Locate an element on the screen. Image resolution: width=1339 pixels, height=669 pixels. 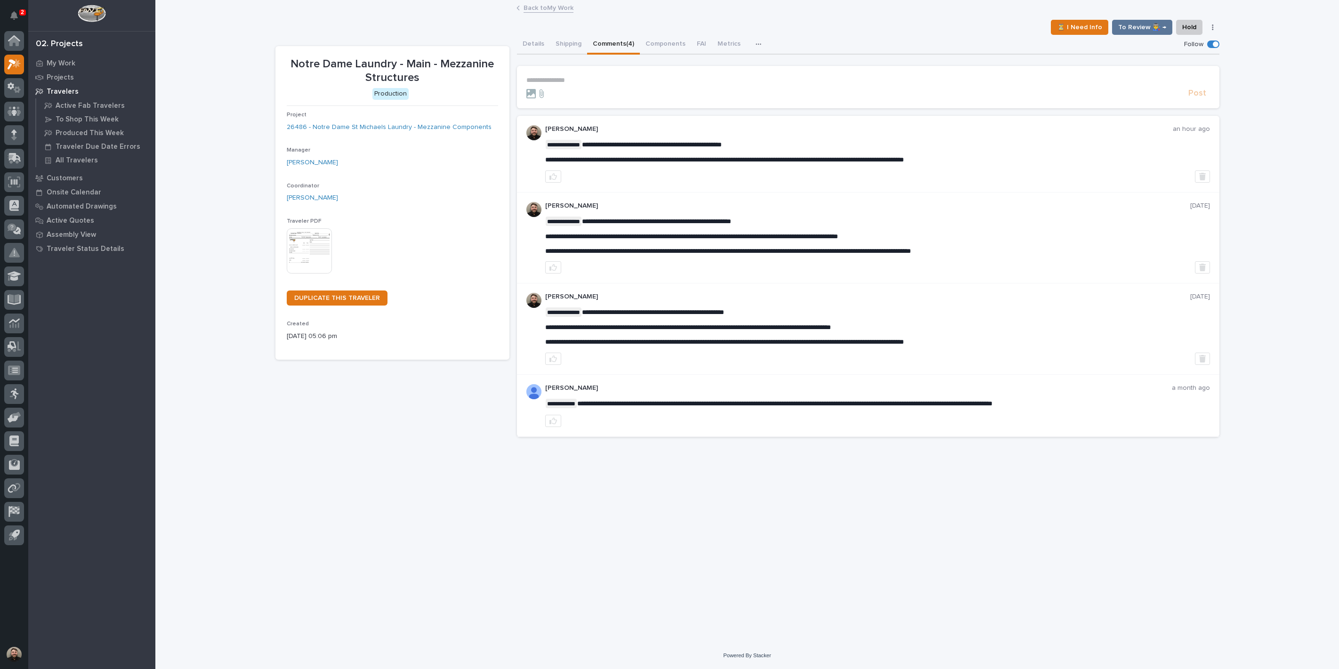
span: Traveler PDF is located at coordinates (304, 221).